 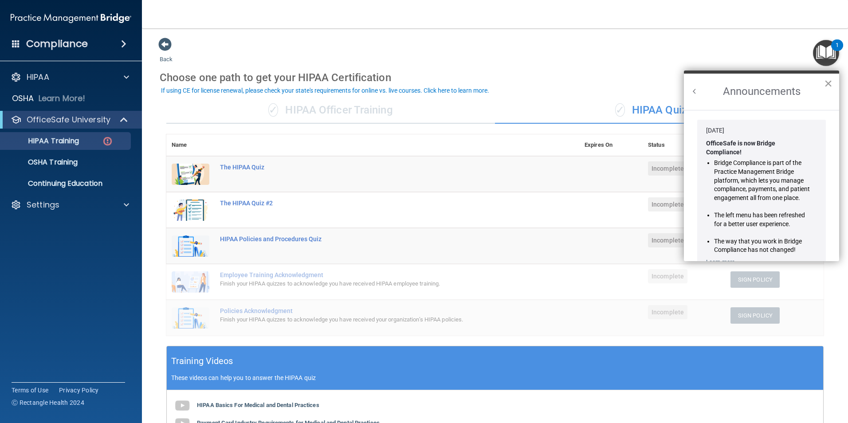 What do you see at coordinates (66, 184) in the screenshot?
I see `p: Continuing Education` at bounding box center [66, 184].